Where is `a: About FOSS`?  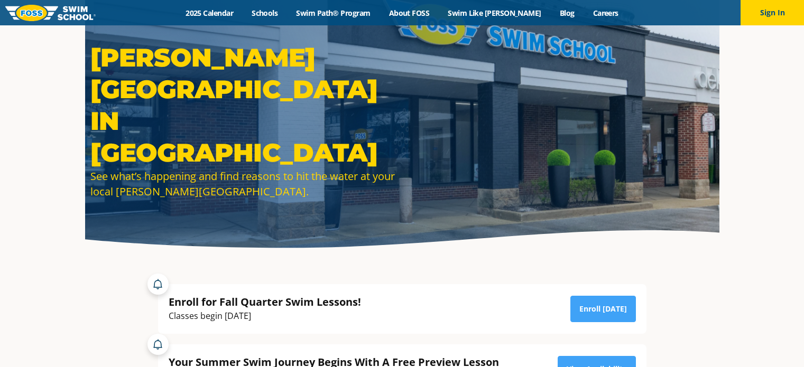 a: About FOSS is located at coordinates (409, 13).